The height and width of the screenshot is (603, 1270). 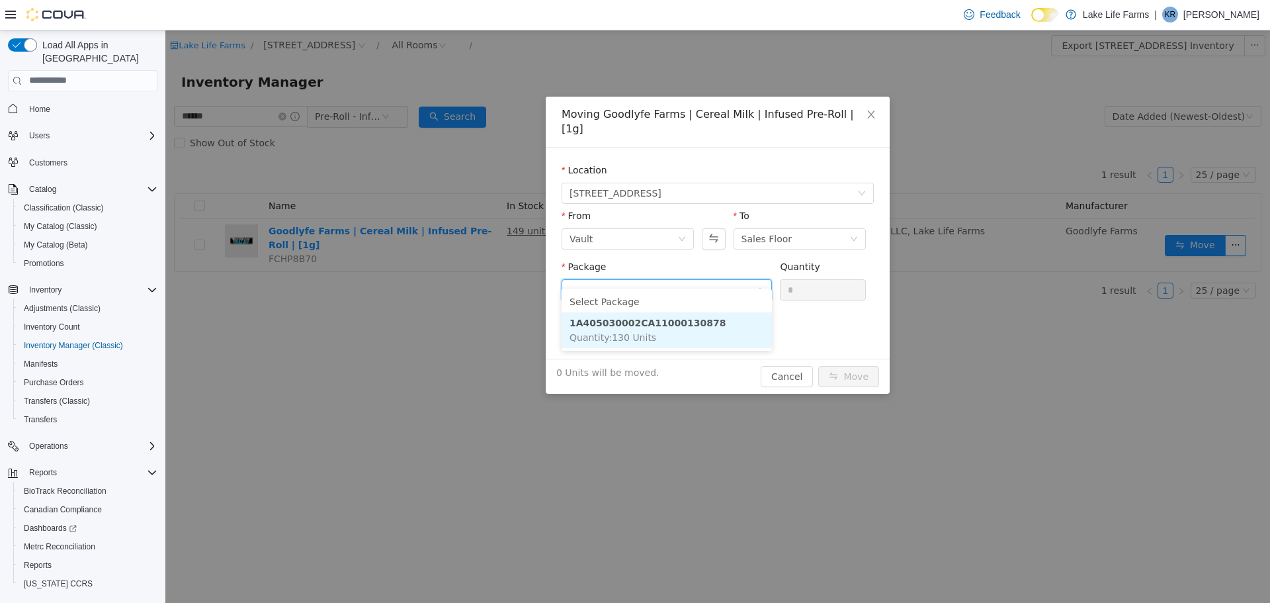 I want to click on button: Classification (Classic), so click(x=88, y=208).